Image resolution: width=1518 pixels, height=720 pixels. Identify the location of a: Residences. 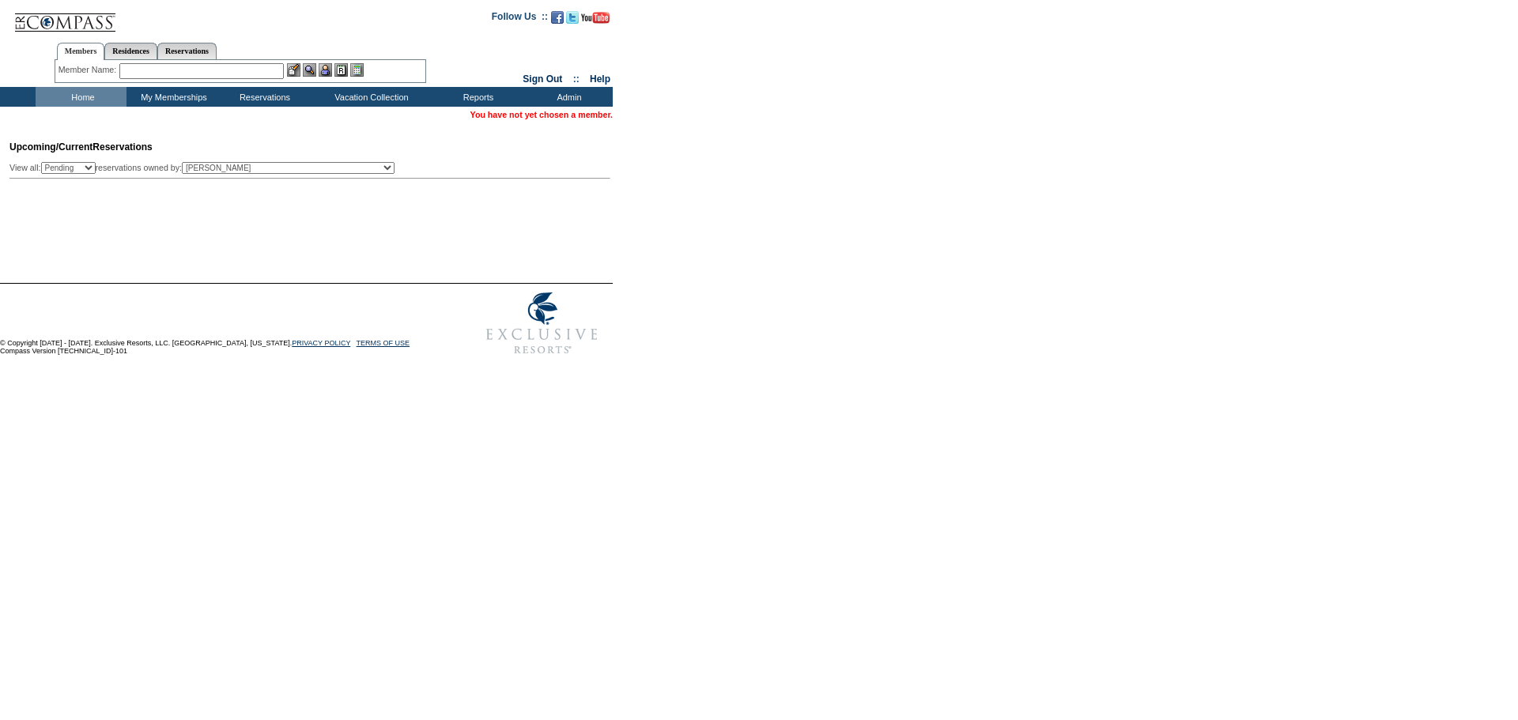
(130, 51).